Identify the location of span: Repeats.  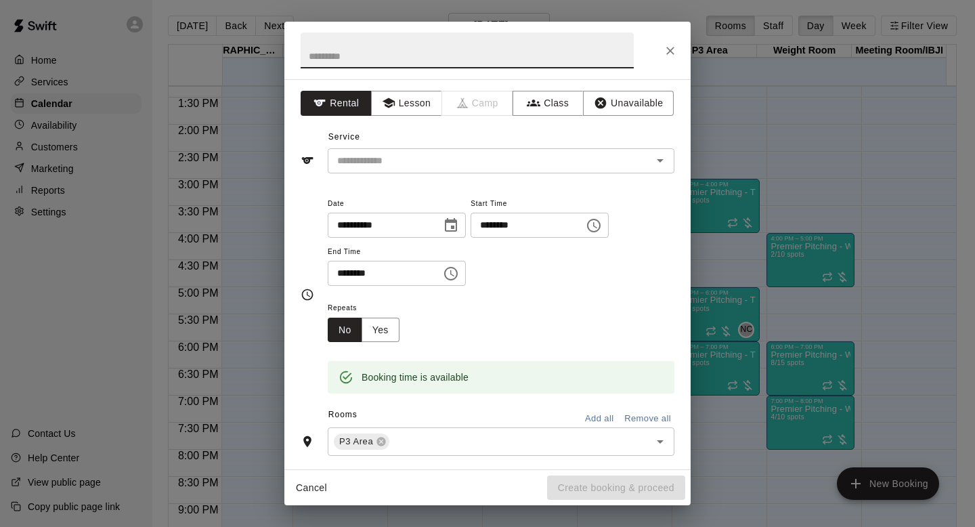
(369, 308).